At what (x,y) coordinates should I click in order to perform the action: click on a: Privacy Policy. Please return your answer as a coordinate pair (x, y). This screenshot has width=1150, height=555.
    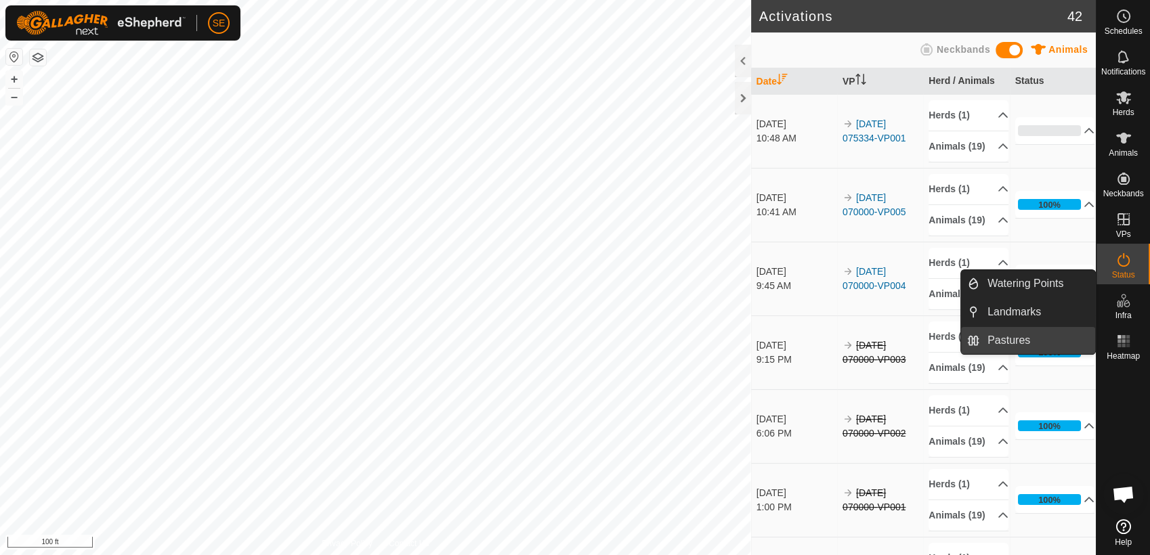
    Looking at the image, I should click on (347, 544).